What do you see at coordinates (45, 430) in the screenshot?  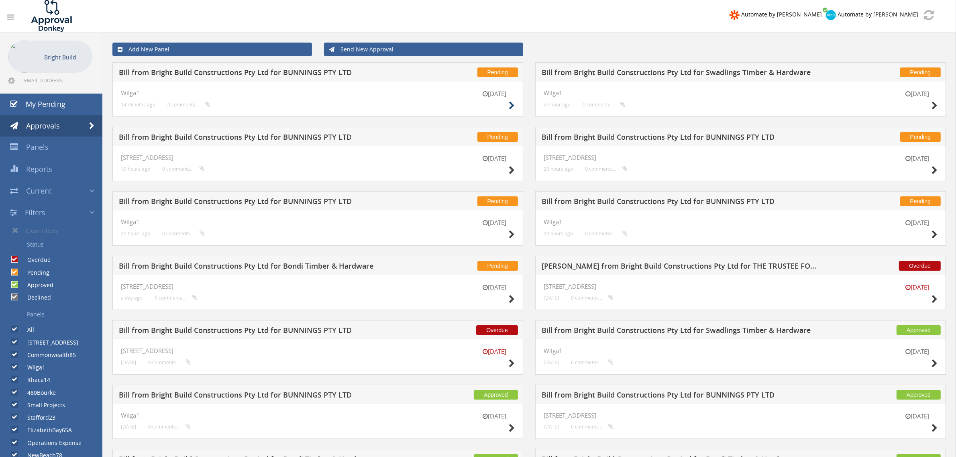 I see `label: ElizabethBay65A` at bounding box center [45, 430].